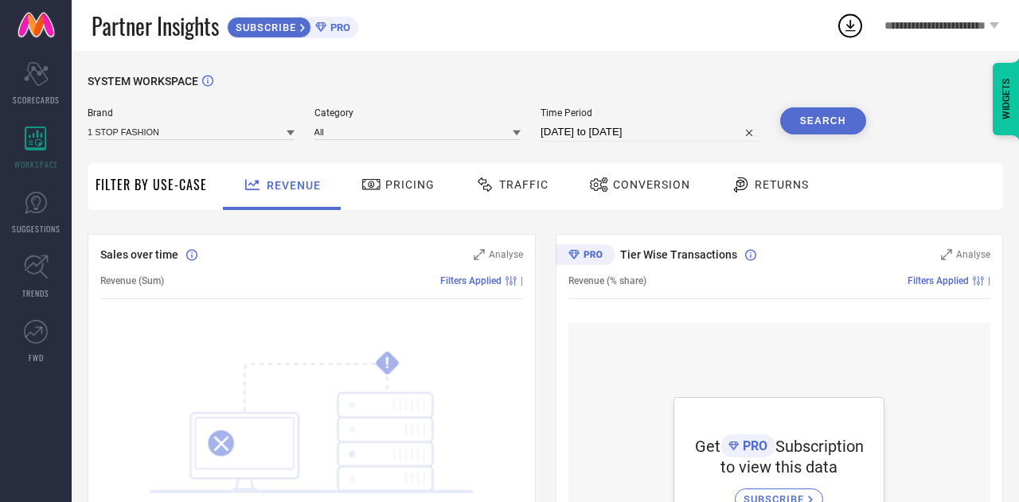  I want to click on span: Subscription, so click(819, 447).